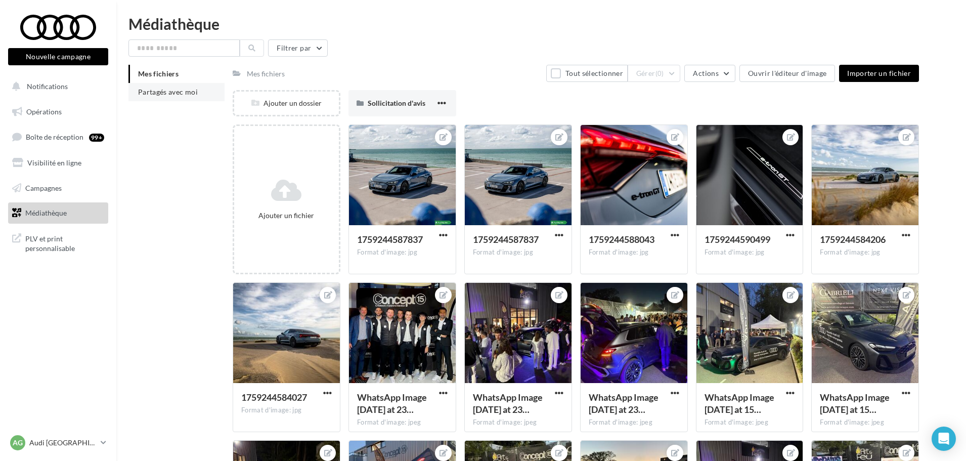 The width and height of the screenshot is (966, 461). I want to click on span: PLV et print personnalisable, so click(65, 242).